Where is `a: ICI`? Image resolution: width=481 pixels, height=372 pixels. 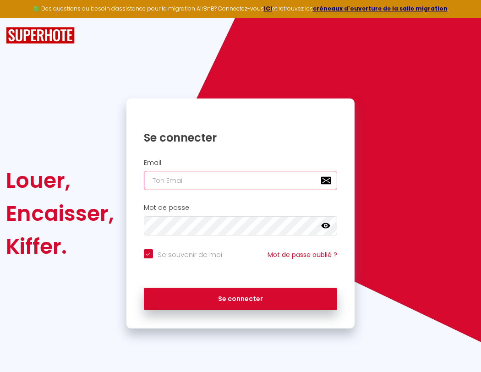 a: ICI is located at coordinates (268, 8).